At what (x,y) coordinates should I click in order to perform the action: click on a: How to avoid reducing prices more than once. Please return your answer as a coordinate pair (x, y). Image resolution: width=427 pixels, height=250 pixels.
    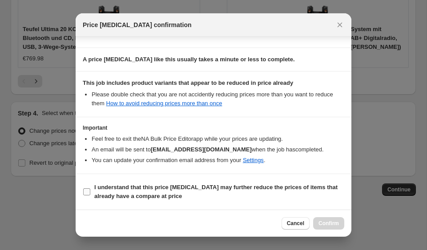
    Looking at the image, I should click on (164, 103).